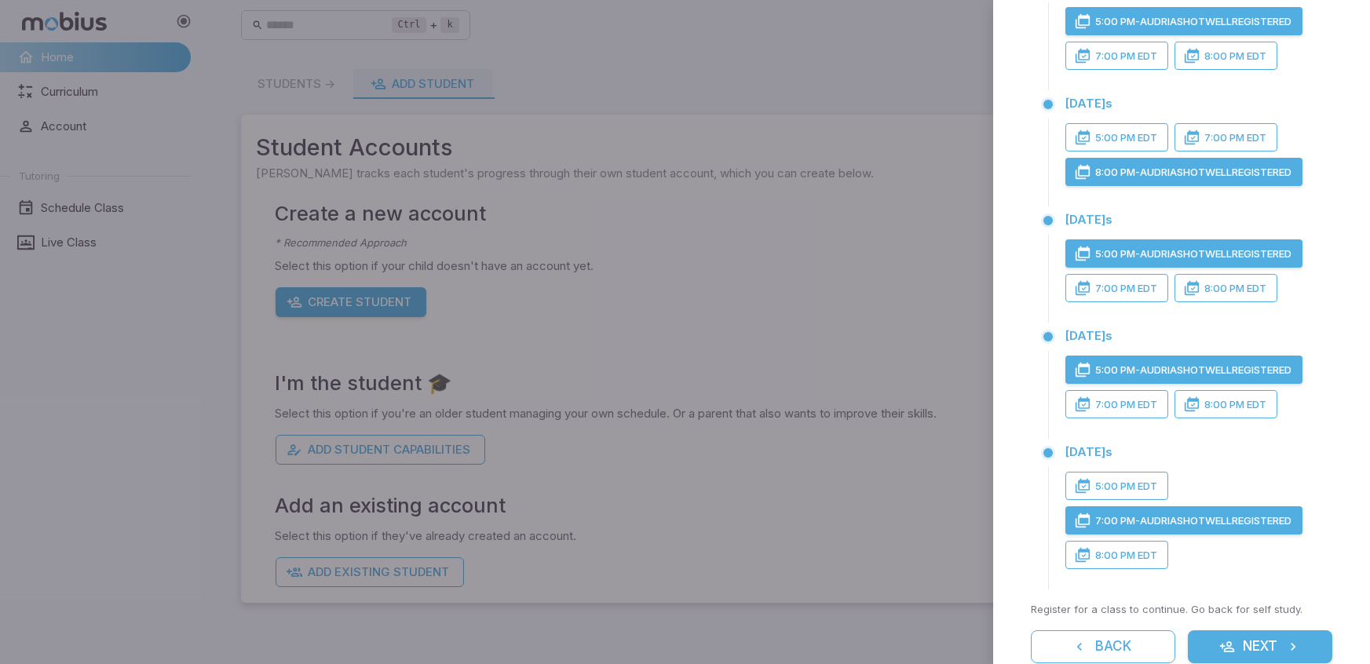 The width and height of the screenshot is (1370, 664). What do you see at coordinates (1260, 647) in the screenshot?
I see `button: Next` at bounding box center [1260, 647].